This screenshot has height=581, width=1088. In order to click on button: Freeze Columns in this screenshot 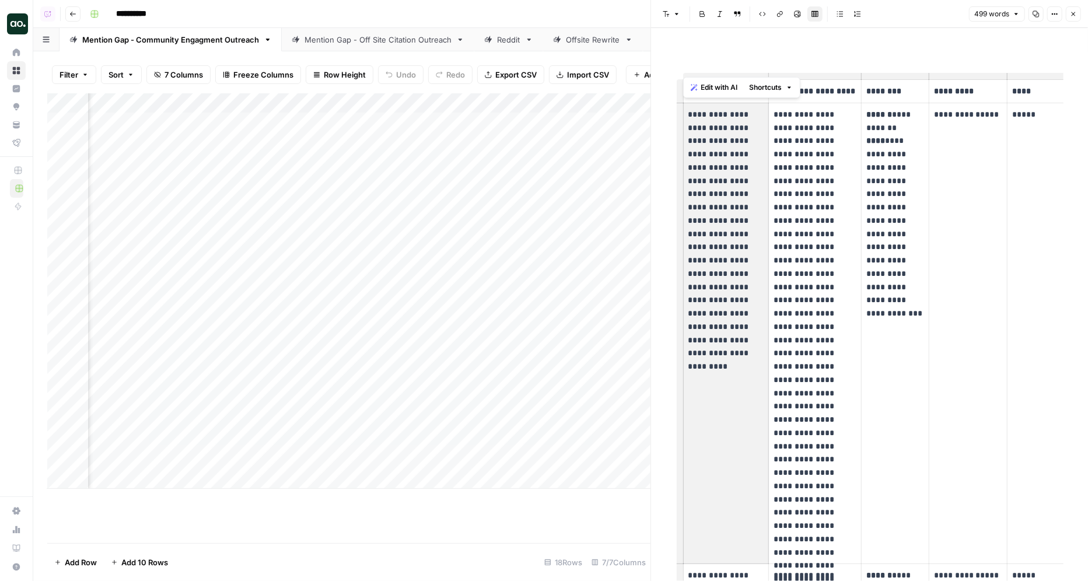, I will do `click(258, 75)`.